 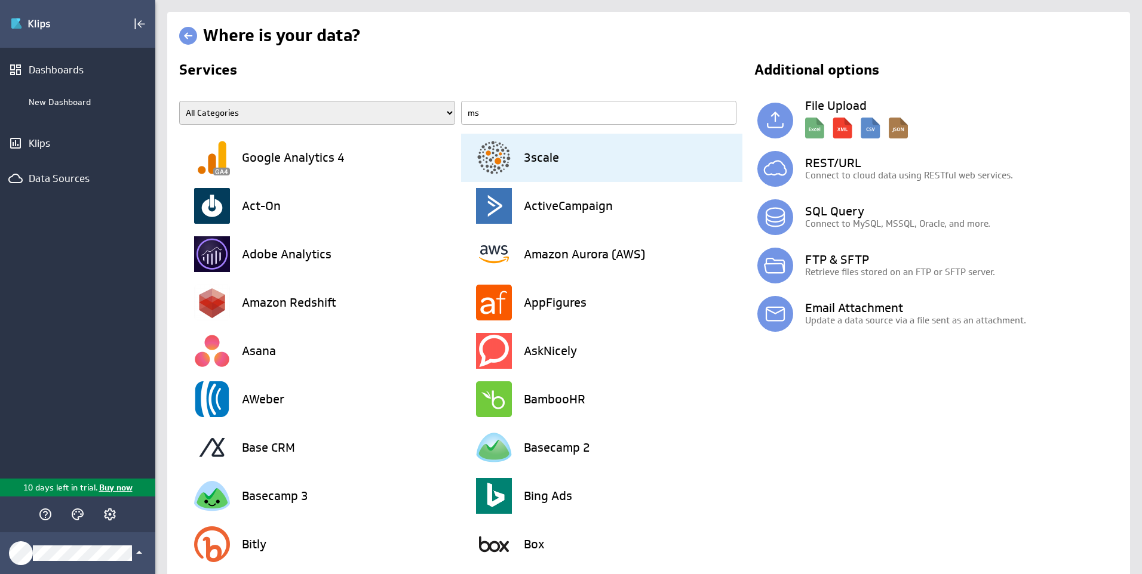 What do you see at coordinates (261, 206) in the screenshot?
I see `h3: Act-On` at bounding box center [261, 206].